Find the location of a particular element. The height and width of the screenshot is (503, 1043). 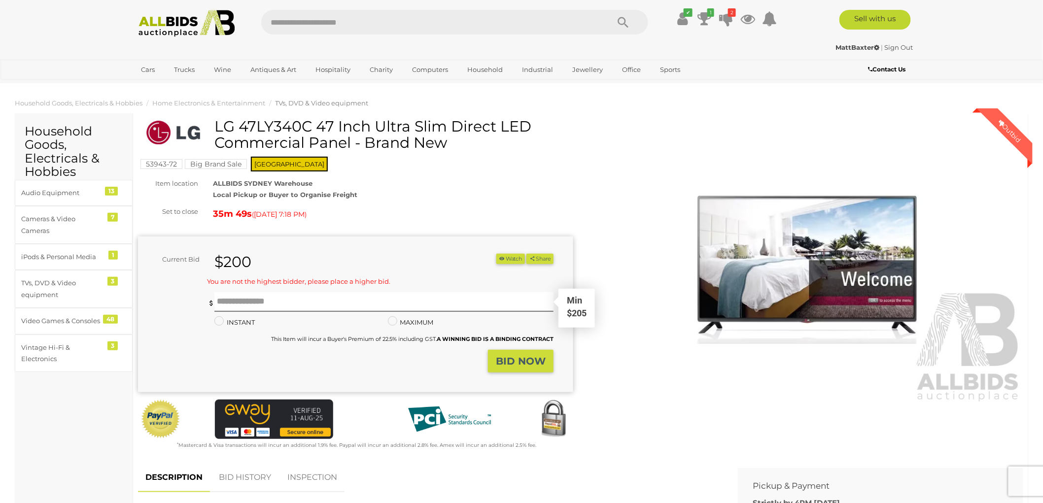

div: Cameras & Video Cameras is located at coordinates (62, 225).